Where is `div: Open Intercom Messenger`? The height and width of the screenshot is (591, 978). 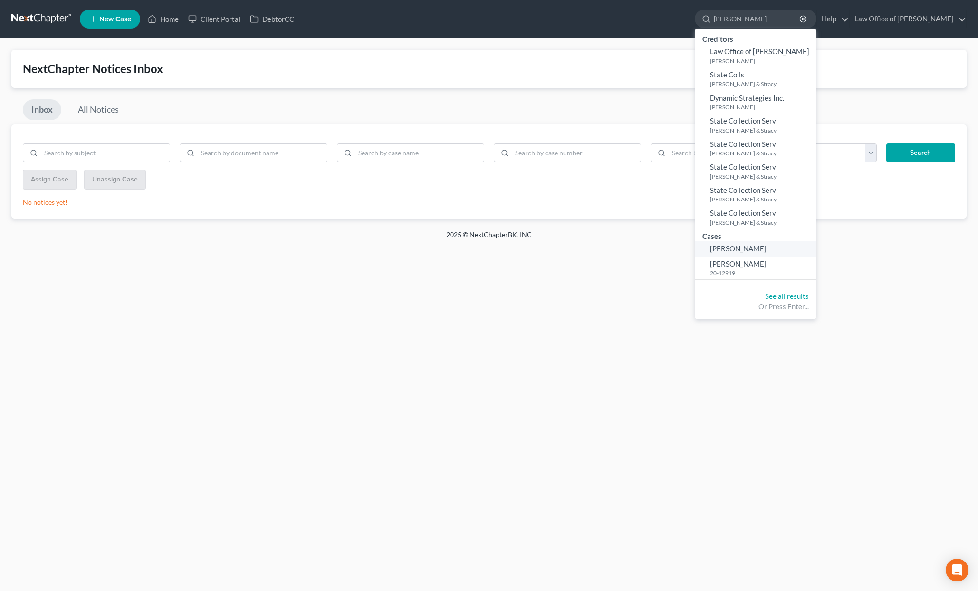
div: Open Intercom Messenger is located at coordinates (957, 570).